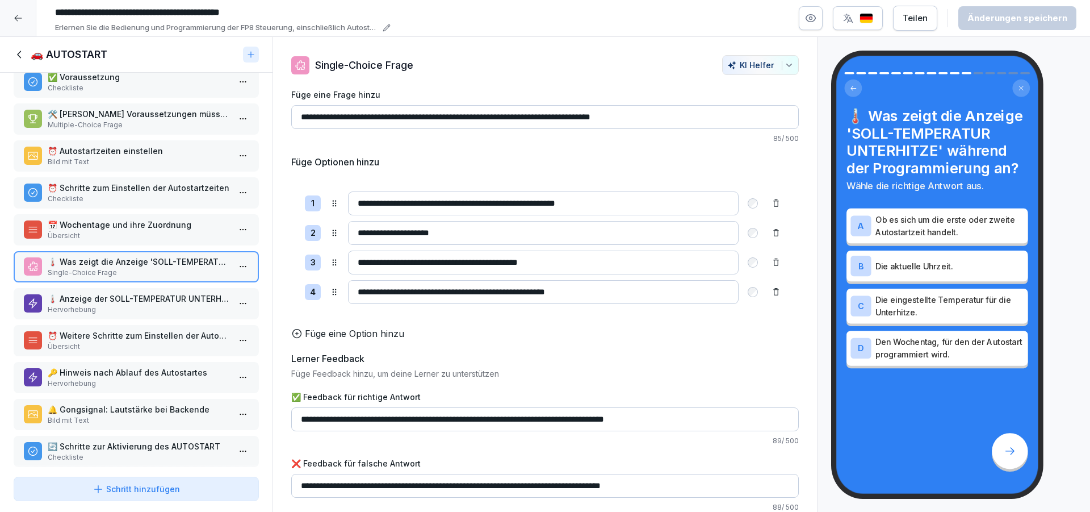 The image size is (1090, 512). I want to click on p: A, so click(861, 225).